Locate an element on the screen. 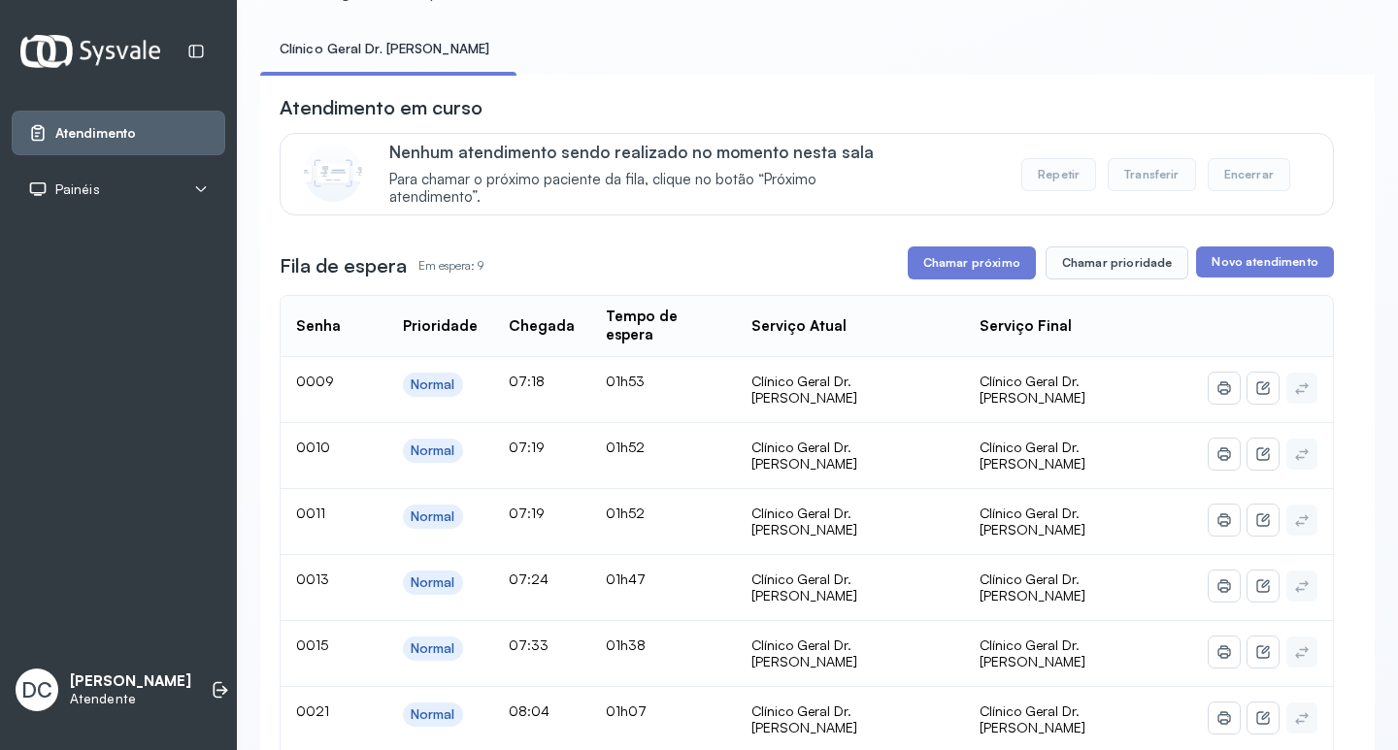 This screenshot has width=1398, height=750. span: 08:04 is located at coordinates (529, 710).